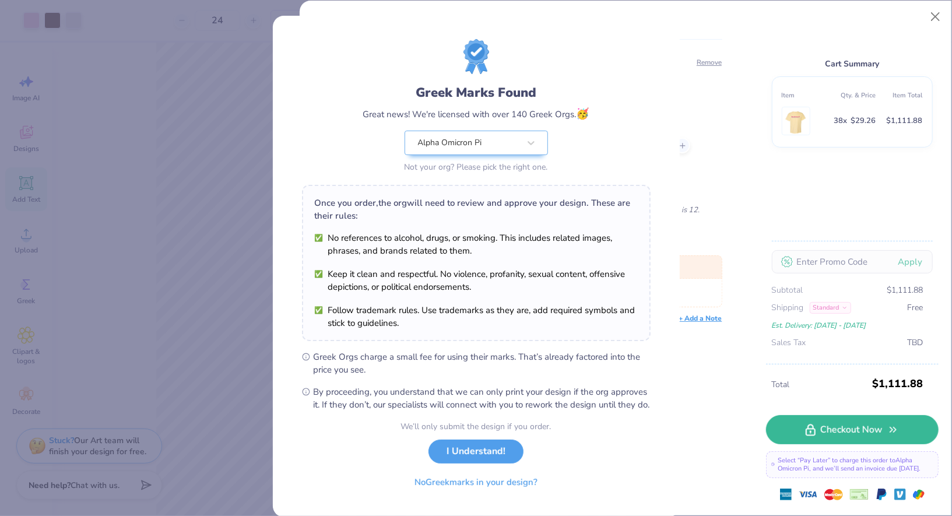 Image resolution: width=952 pixels, height=516 pixels. What do you see at coordinates (482, 363) in the screenshot?
I see `span: Greek Orgs charge a small fee for using their marks. That’s already factored into the price you see.` at bounding box center [482, 363].